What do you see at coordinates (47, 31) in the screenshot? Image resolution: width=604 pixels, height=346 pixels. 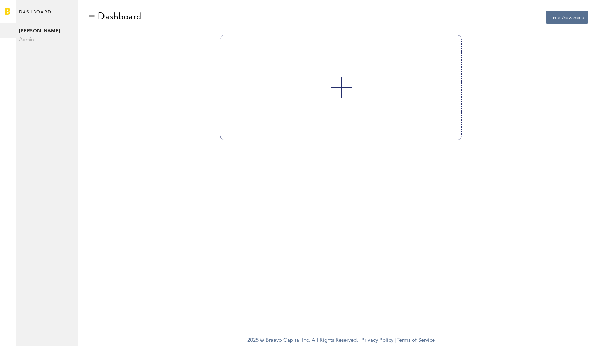 I see `span: Vinita` at bounding box center [47, 31].